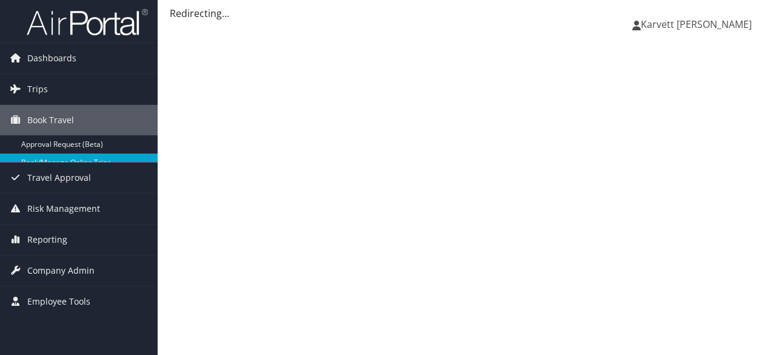  Describe the element at coordinates (38, 89) in the screenshot. I see `span: Trips` at that location.